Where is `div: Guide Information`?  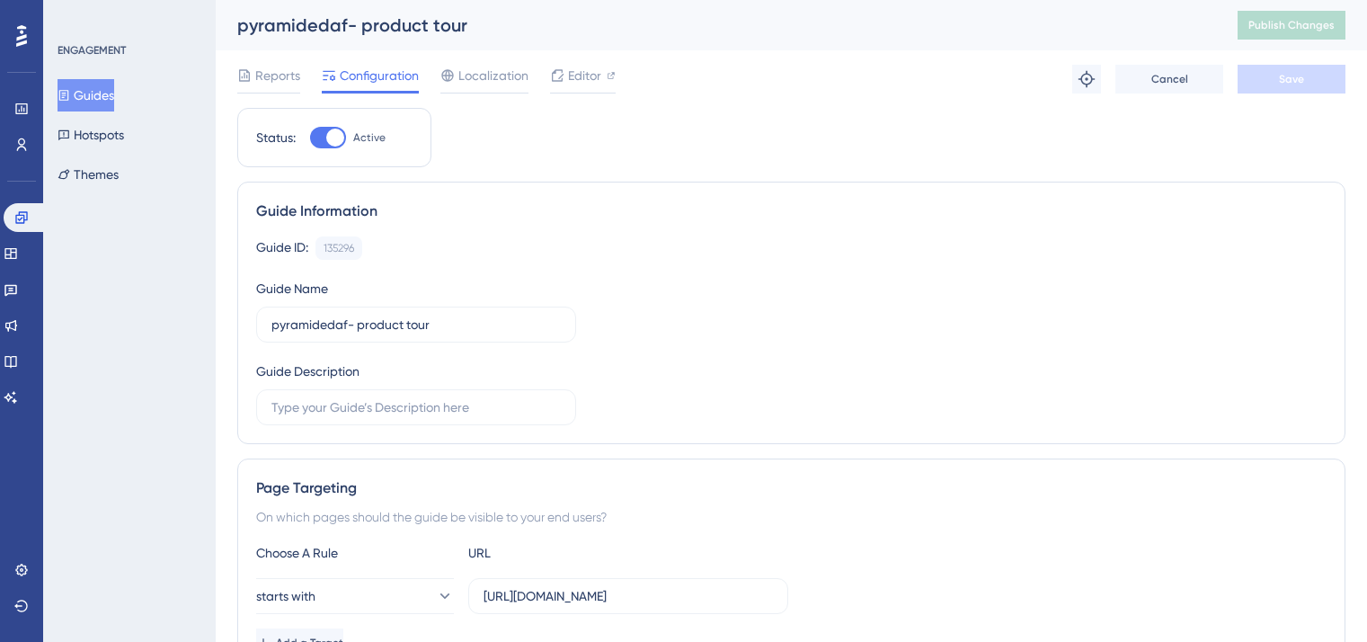 div: Guide Information is located at coordinates (791, 211).